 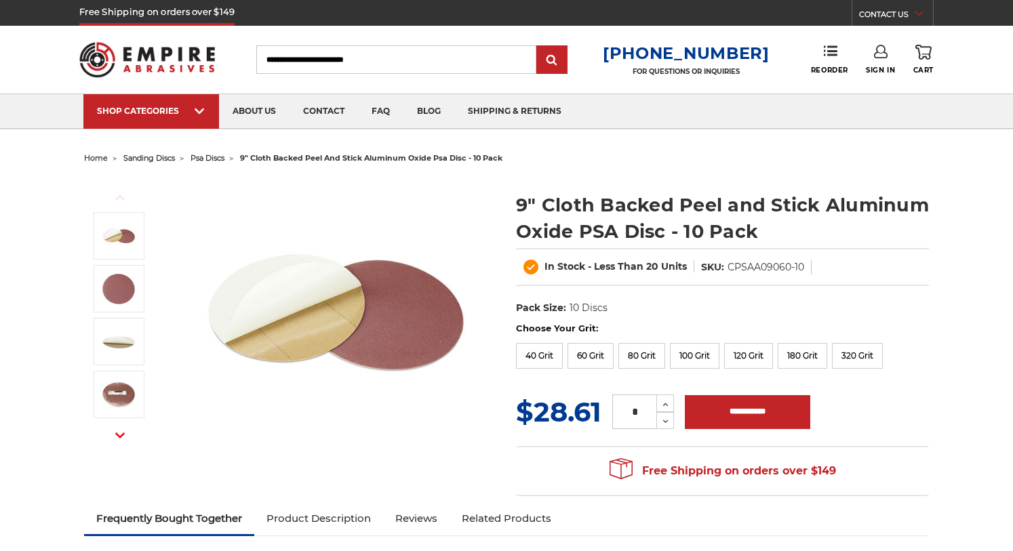 I want to click on a: contact, so click(x=323, y=111).